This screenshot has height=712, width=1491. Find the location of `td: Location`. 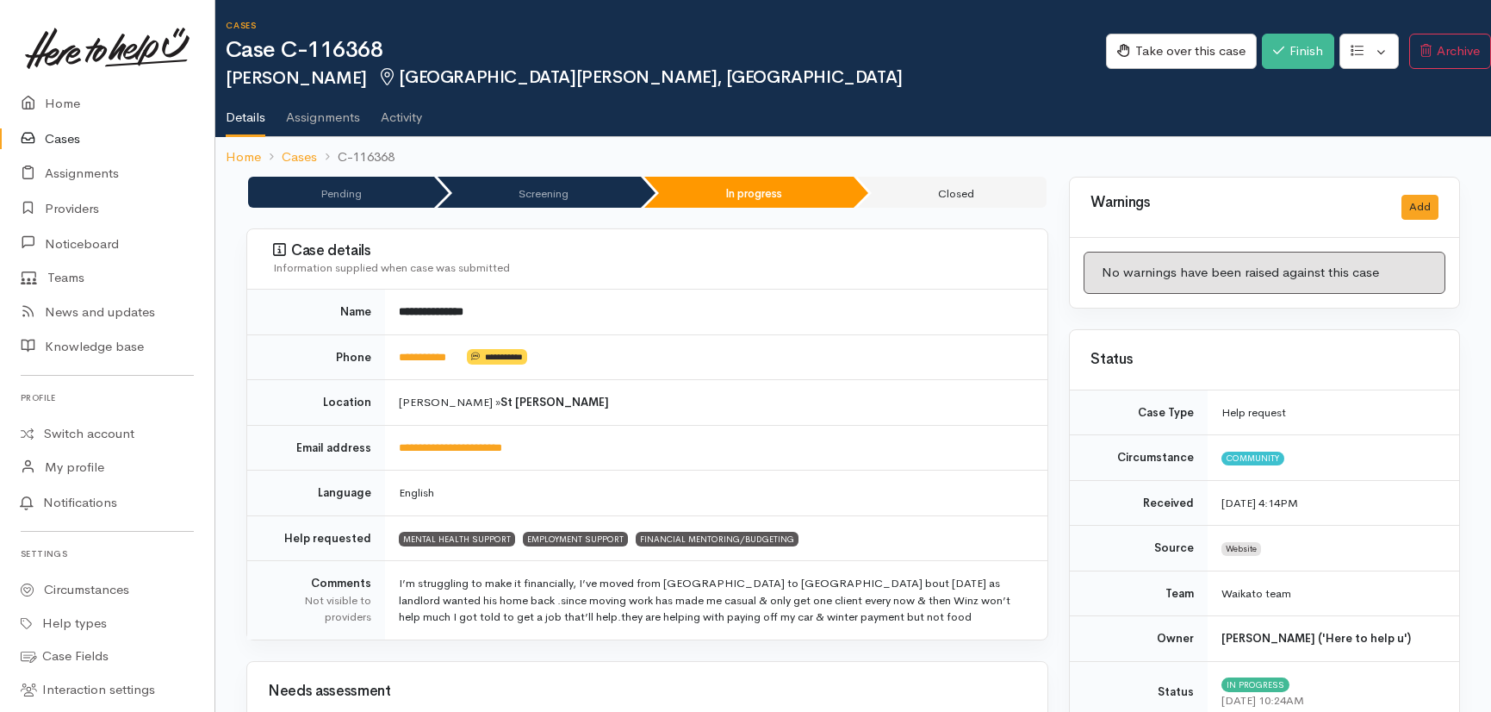

td: Location is located at coordinates (316, 402).